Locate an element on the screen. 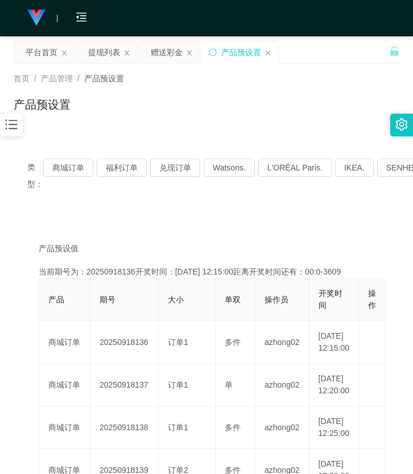 The height and width of the screenshot is (474, 413). i: 图标: menu-fold is located at coordinates (81, 19).